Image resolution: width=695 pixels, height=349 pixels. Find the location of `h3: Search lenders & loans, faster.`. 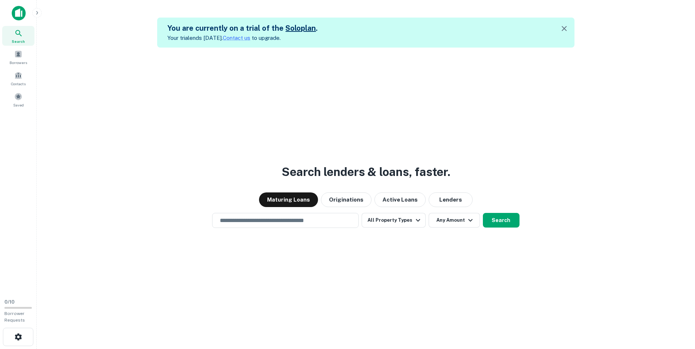

h3: Search lenders & loans, faster. is located at coordinates (366, 172).